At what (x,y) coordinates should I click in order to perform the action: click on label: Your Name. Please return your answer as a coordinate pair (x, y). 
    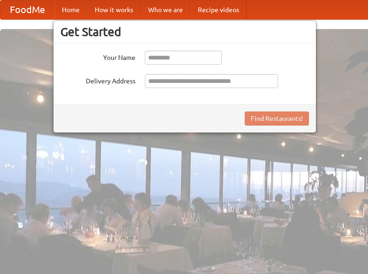
    Looking at the image, I should click on (98, 56).